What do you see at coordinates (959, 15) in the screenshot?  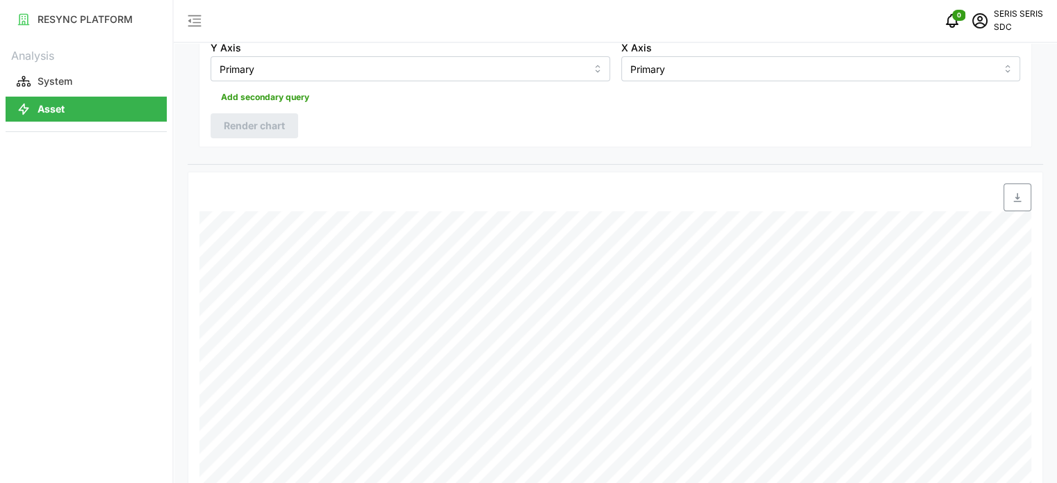 I see `span: 0` at bounding box center [959, 15].